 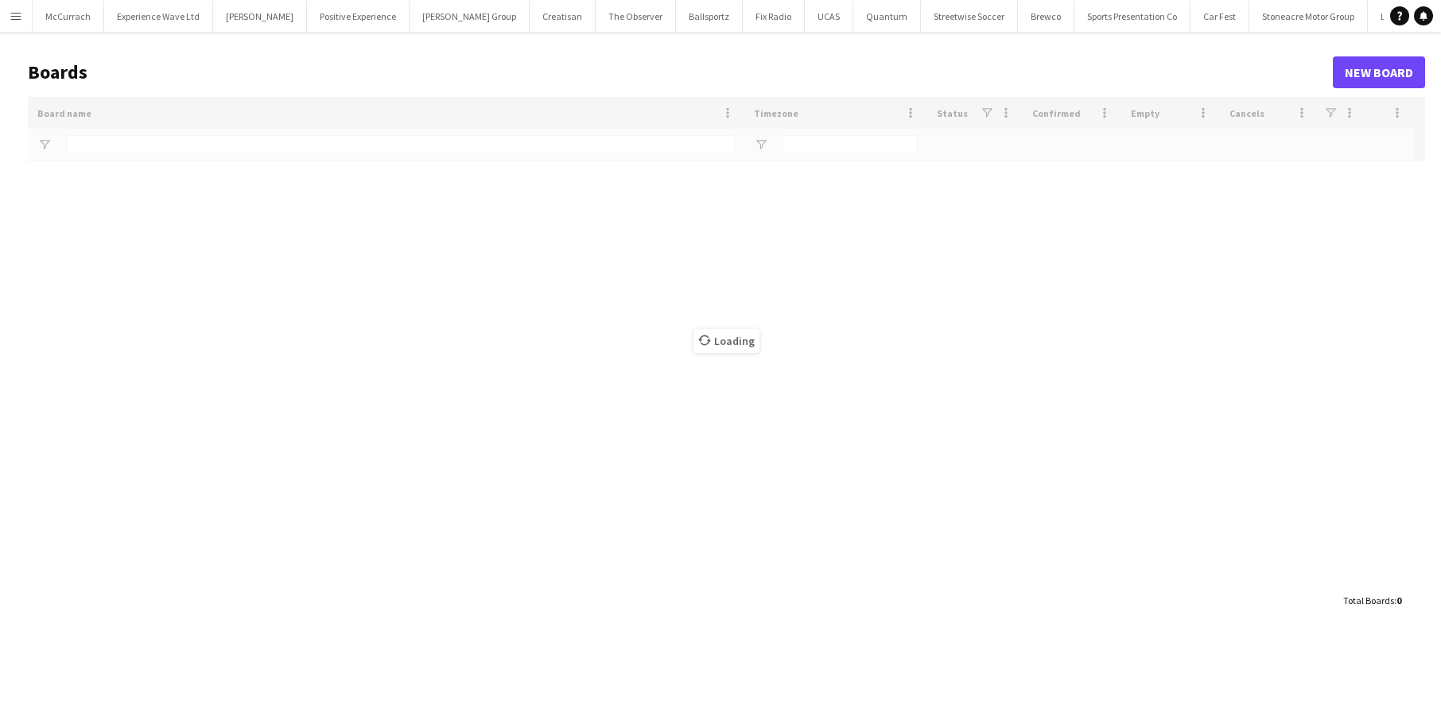 I want to click on button: Brewco, so click(x=1046, y=16).